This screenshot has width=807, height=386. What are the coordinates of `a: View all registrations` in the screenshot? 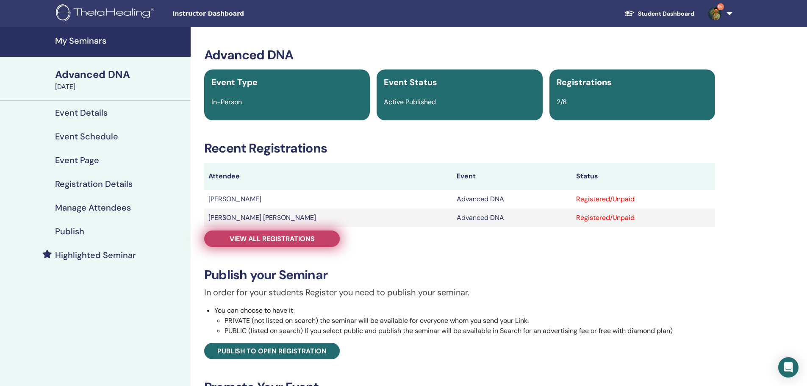 It's located at (272, 239).